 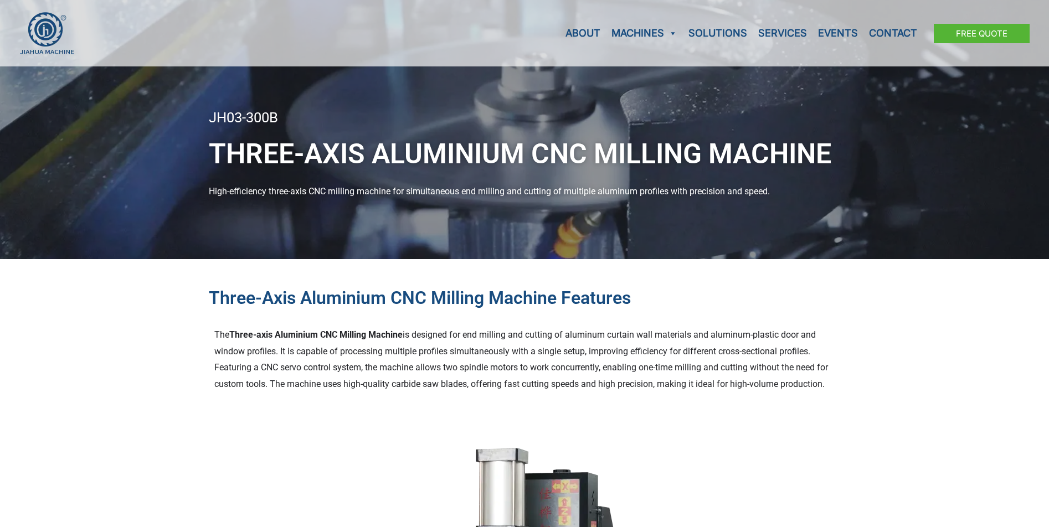 What do you see at coordinates (524, 154) in the screenshot?
I see `h2: Three-axis Aluminium CNC Milling Machine` at bounding box center [524, 154].